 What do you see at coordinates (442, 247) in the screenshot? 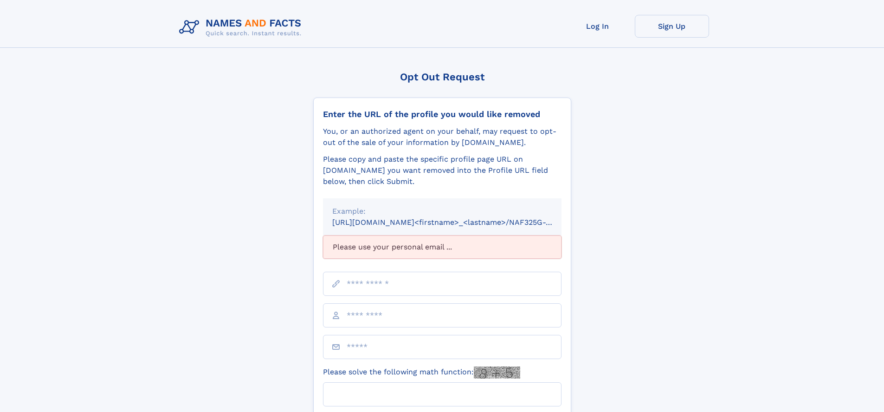
I see `div: Please use your personal email ...` at bounding box center [442, 247].